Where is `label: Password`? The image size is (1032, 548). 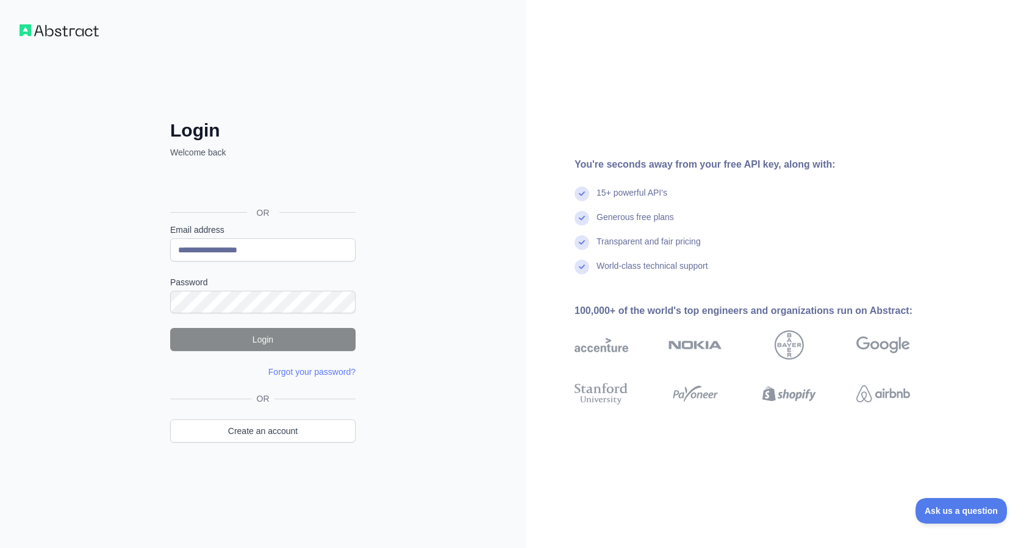
label: Password is located at coordinates (263, 282).